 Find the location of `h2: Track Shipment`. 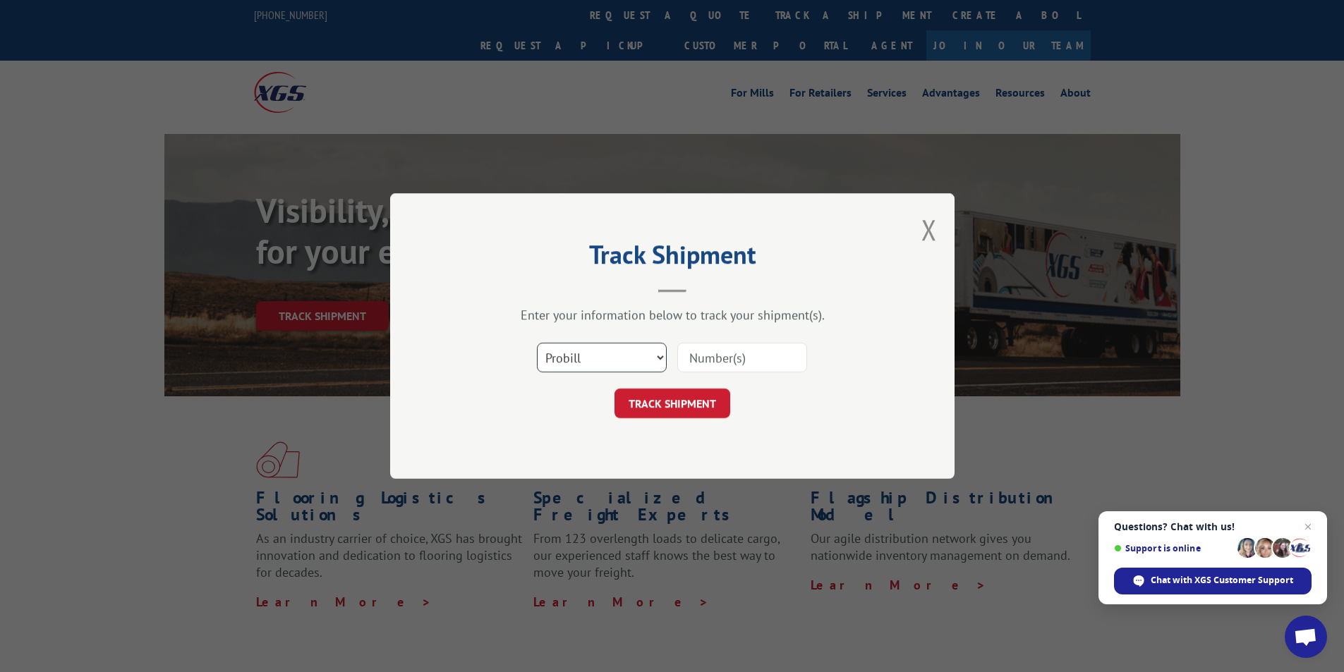

h2: Track Shipment is located at coordinates (672, 258).